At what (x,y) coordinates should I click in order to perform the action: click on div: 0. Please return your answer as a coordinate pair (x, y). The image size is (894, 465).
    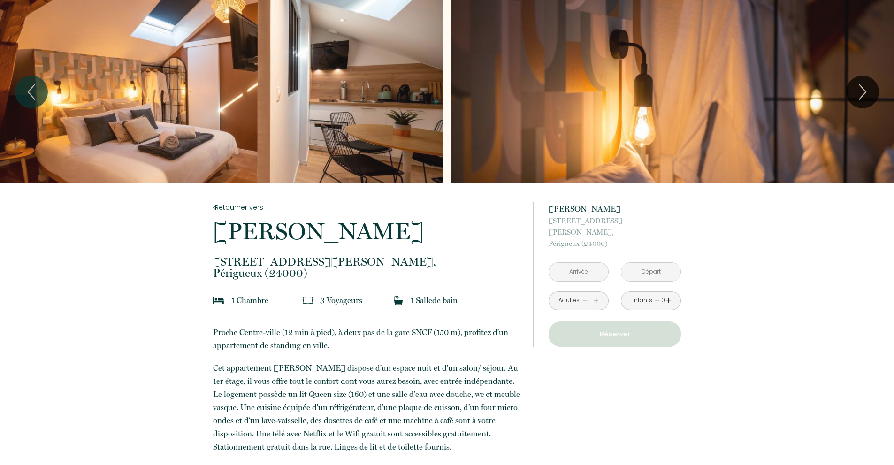
    Looking at the image, I should click on (663, 300).